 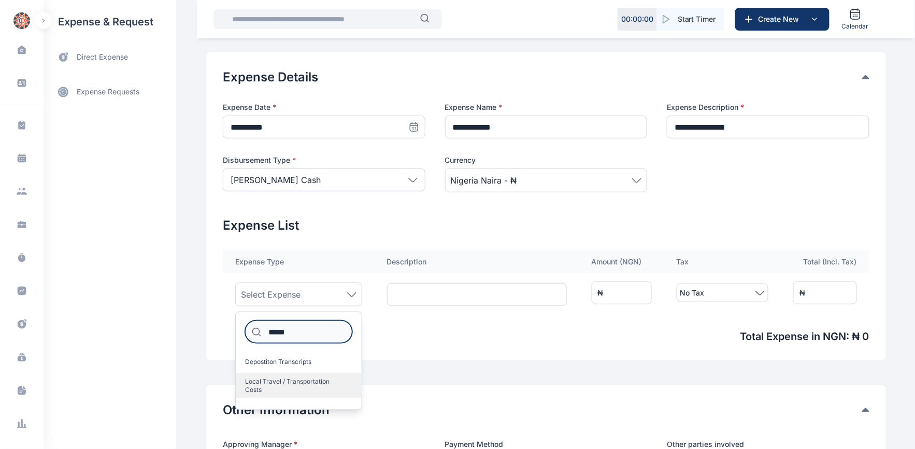 What do you see at coordinates (546, 336) in the screenshot?
I see `span: Total Expense in NGN : ₦ 0` at bounding box center [546, 336].